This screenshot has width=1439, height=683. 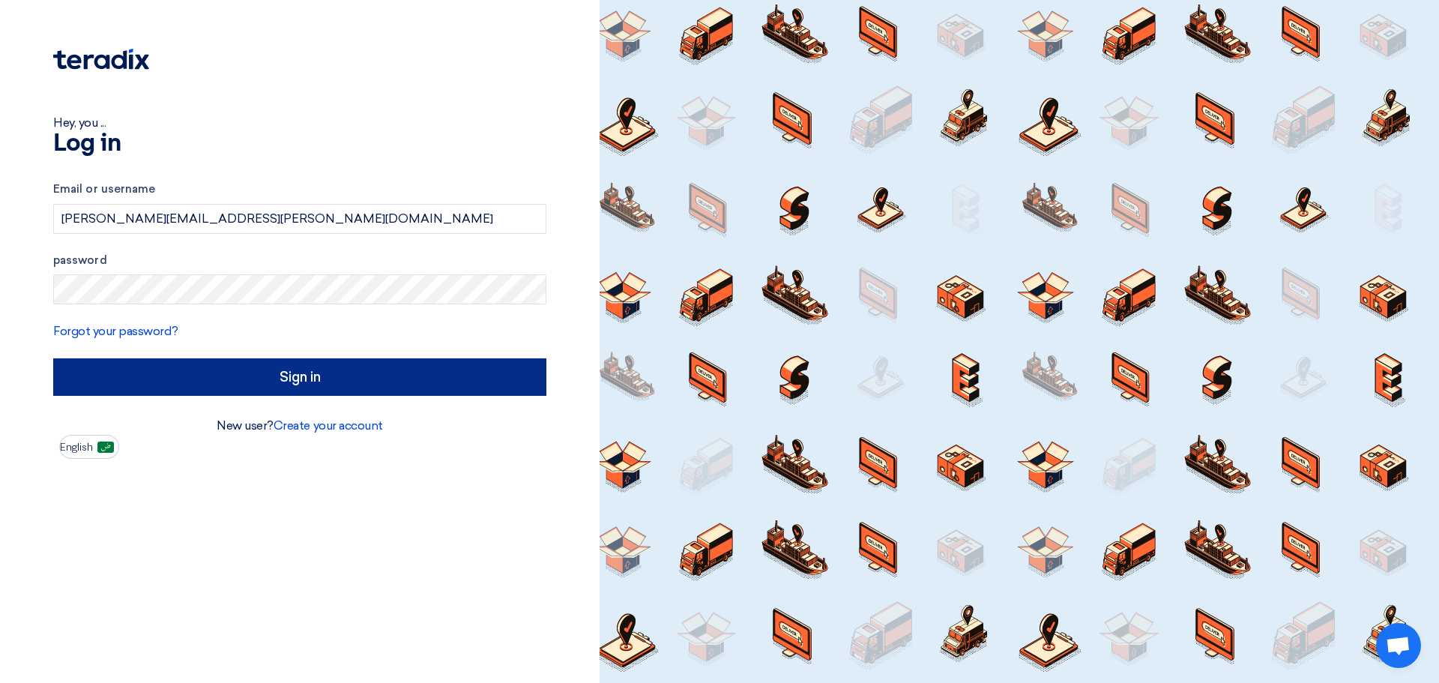 What do you see at coordinates (80, 260) in the screenshot?
I see `font: password` at bounding box center [80, 260].